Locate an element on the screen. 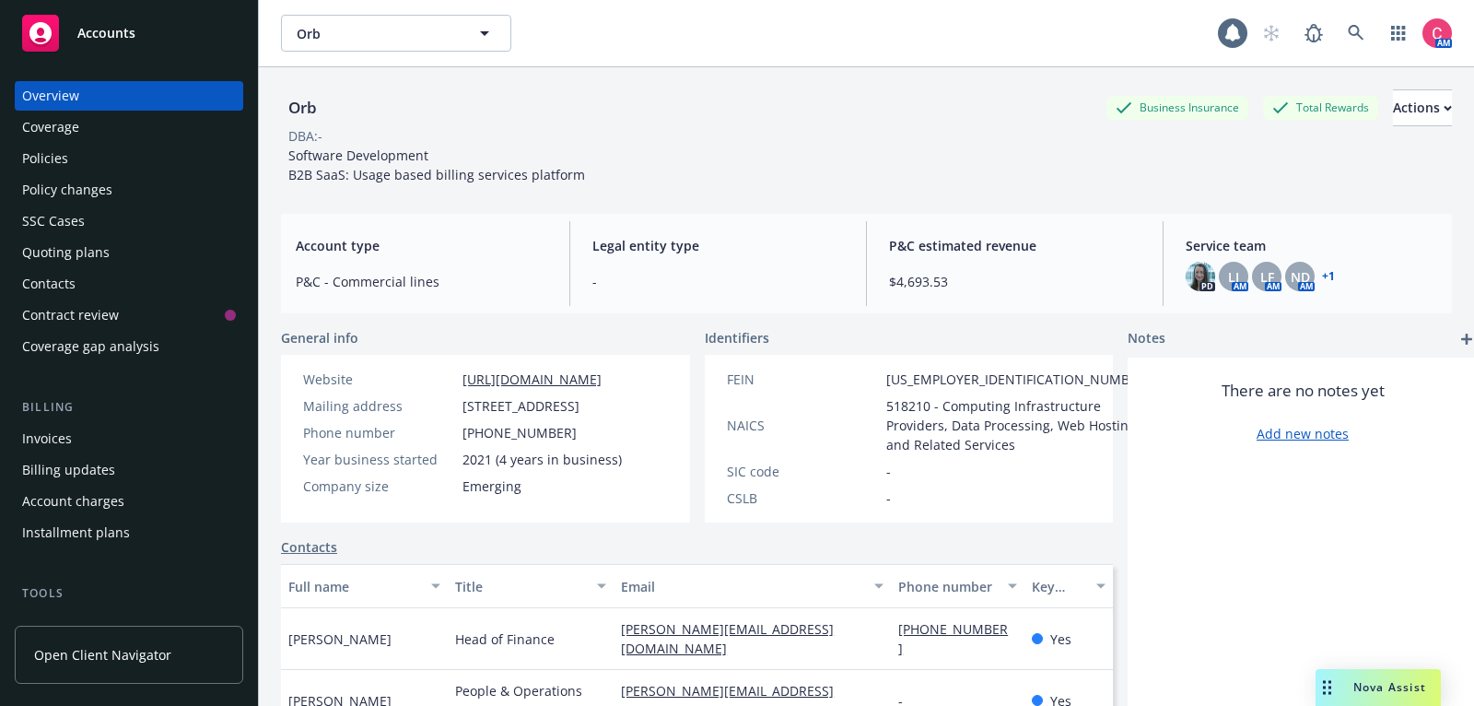 Image resolution: width=1474 pixels, height=706 pixels. div: Manage files is located at coordinates (61, 624).